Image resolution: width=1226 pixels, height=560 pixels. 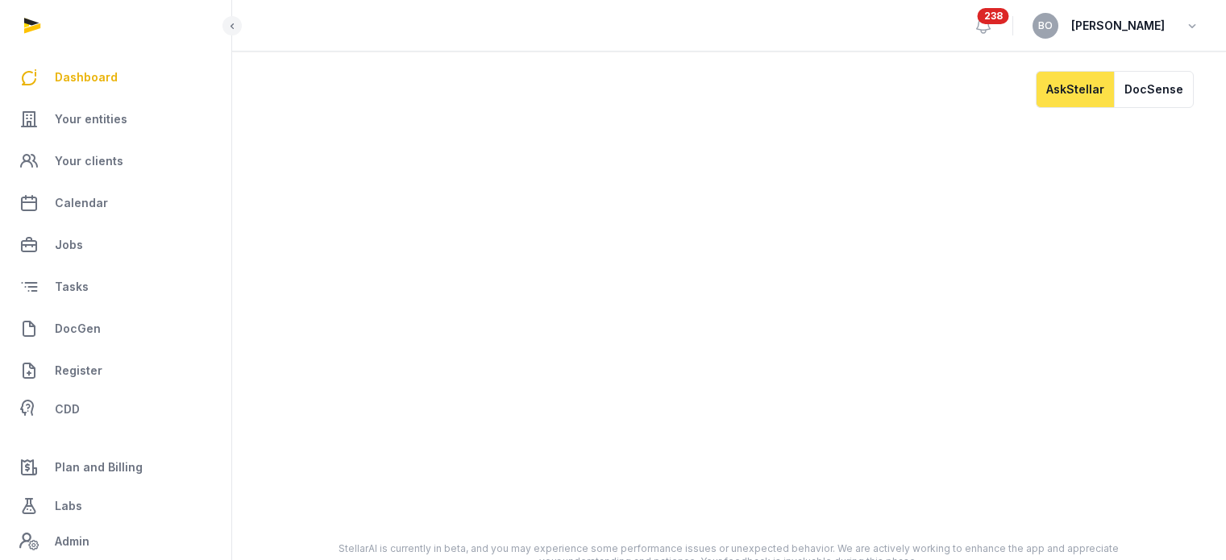 What do you see at coordinates (78, 371) in the screenshot?
I see `span: Register` at bounding box center [78, 371].